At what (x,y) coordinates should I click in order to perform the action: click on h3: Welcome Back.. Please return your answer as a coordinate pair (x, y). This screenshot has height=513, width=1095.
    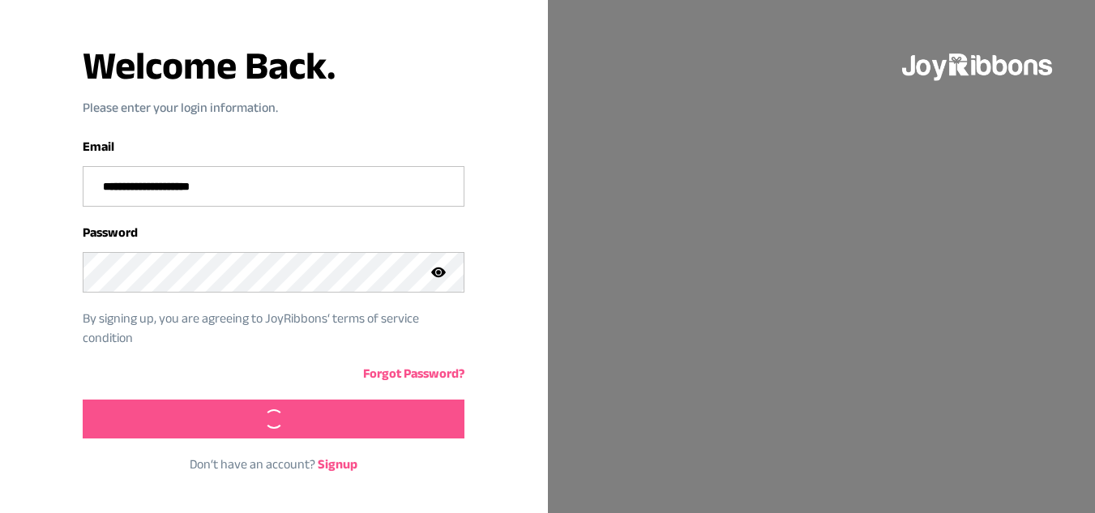
    Looking at the image, I should click on (273, 66).